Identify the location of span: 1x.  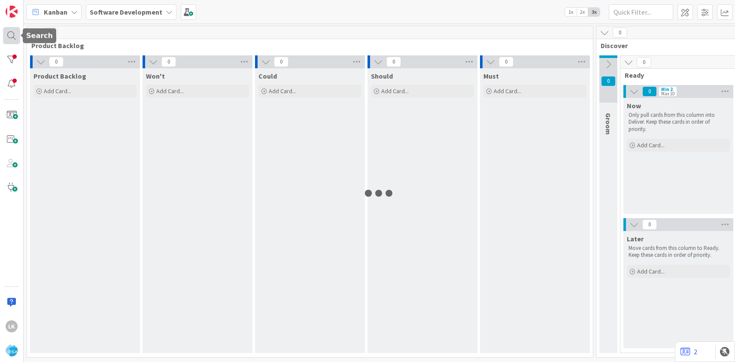
(571, 12).